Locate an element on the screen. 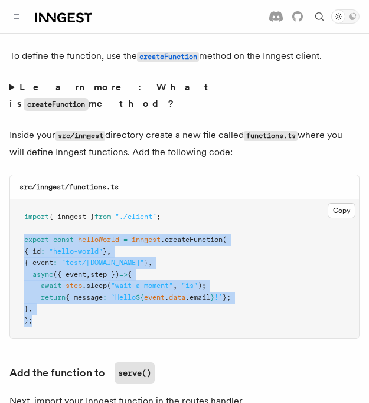 The image size is (369, 403). span: "wait-a-moment" is located at coordinates (142, 286).